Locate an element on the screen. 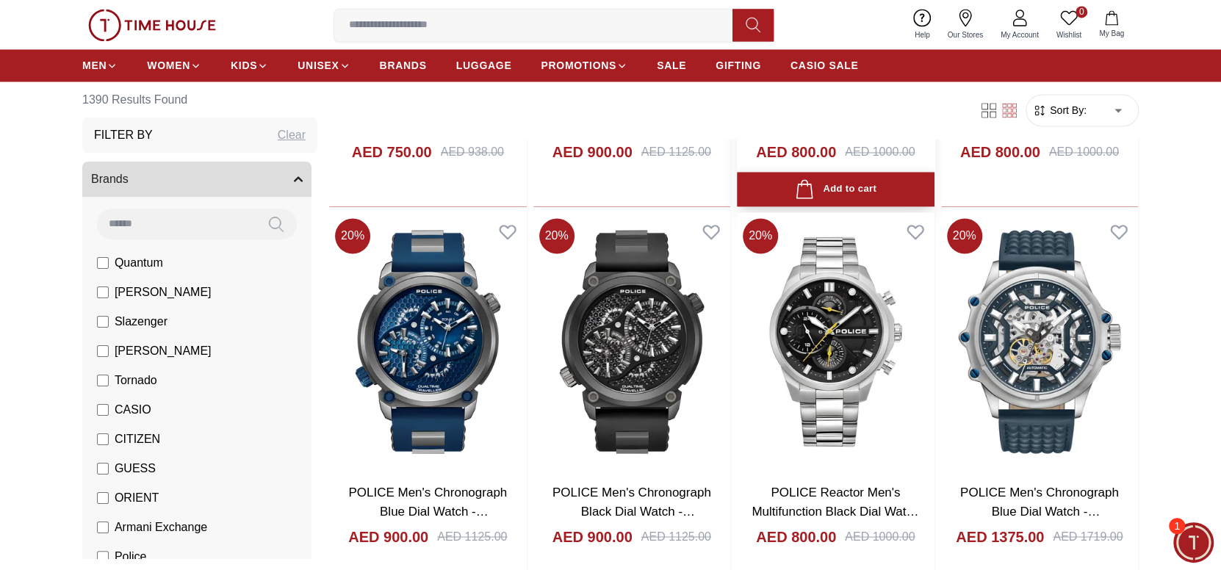 The image size is (1221, 570). input: Quantum is located at coordinates (103, 263).